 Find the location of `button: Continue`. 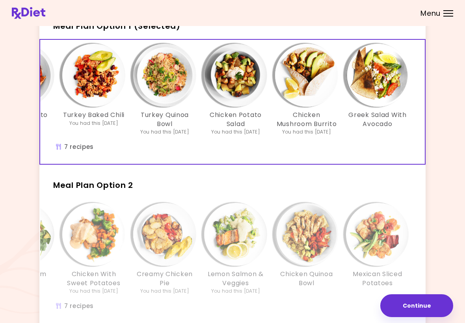

button: Continue is located at coordinates (416, 306).